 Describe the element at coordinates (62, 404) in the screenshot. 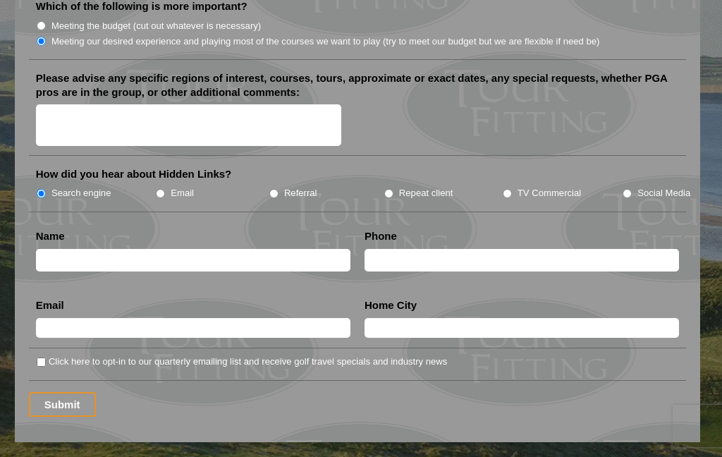

I see `input: Submit` at that location.